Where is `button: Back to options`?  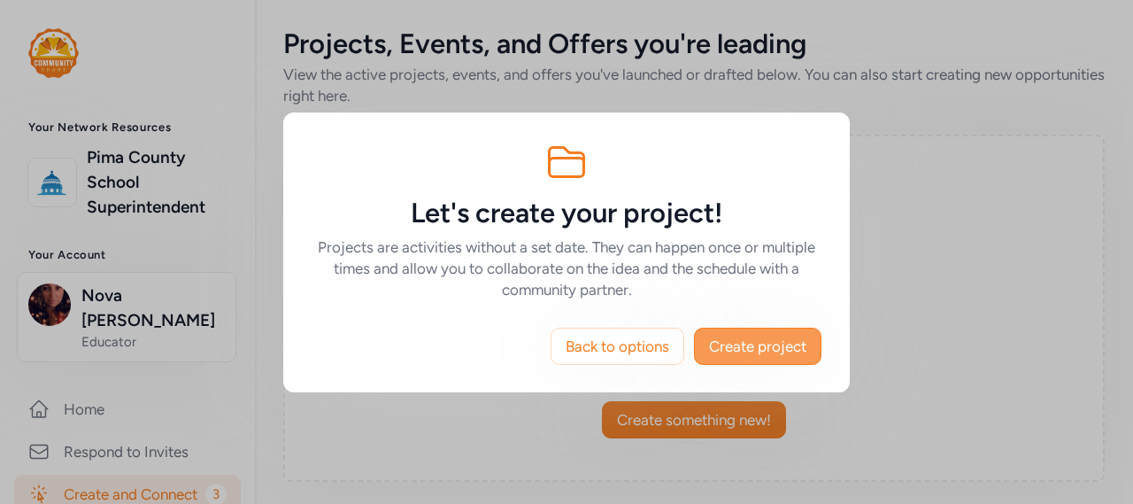
button: Back to options is located at coordinates (617, 346).